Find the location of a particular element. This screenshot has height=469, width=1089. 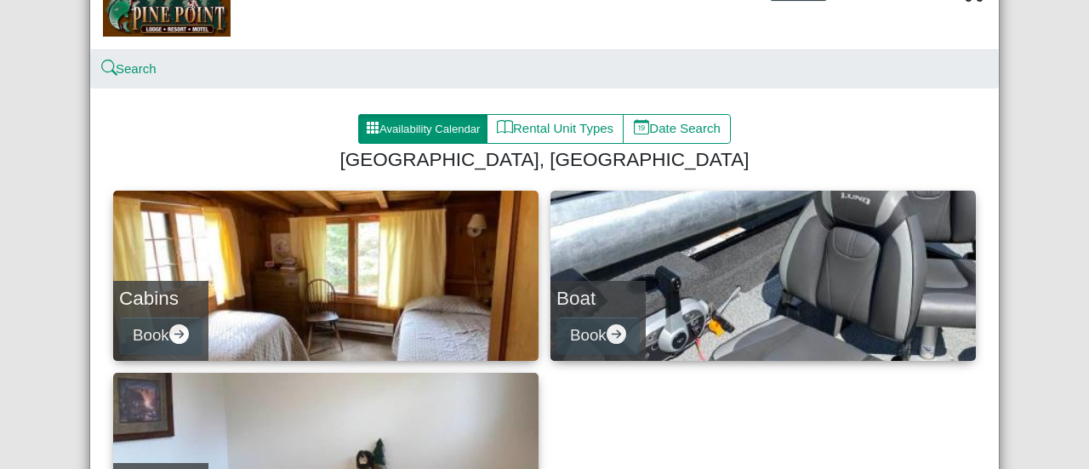

svg: book is located at coordinates (505, 127).